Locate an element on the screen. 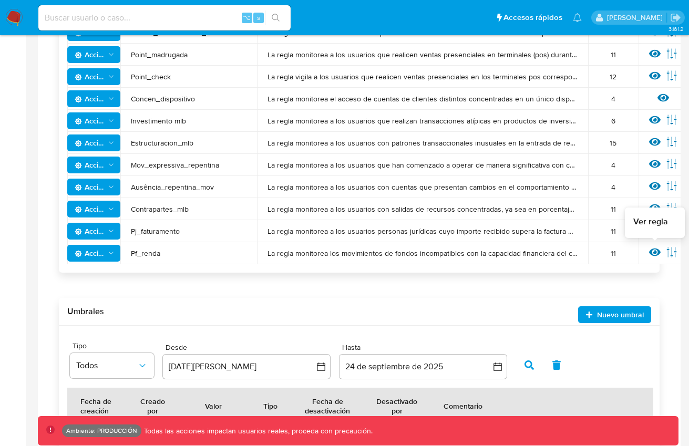 This screenshot has height=446, width=689. span: Ver regla is located at coordinates (651, 222).